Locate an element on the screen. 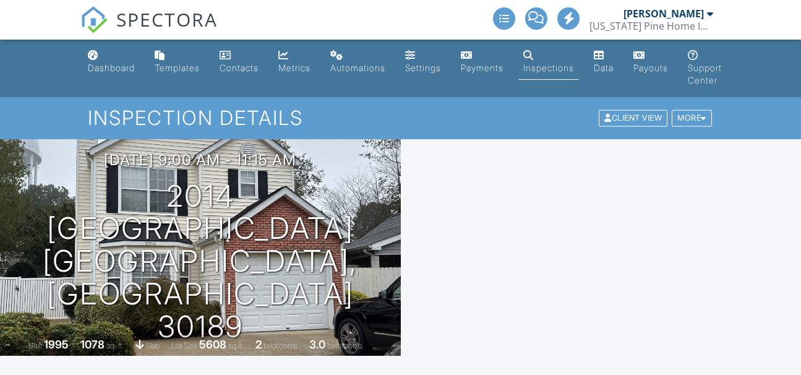 The height and width of the screenshot is (375, 801). a: Support Center is located at coordinates (705, 68).